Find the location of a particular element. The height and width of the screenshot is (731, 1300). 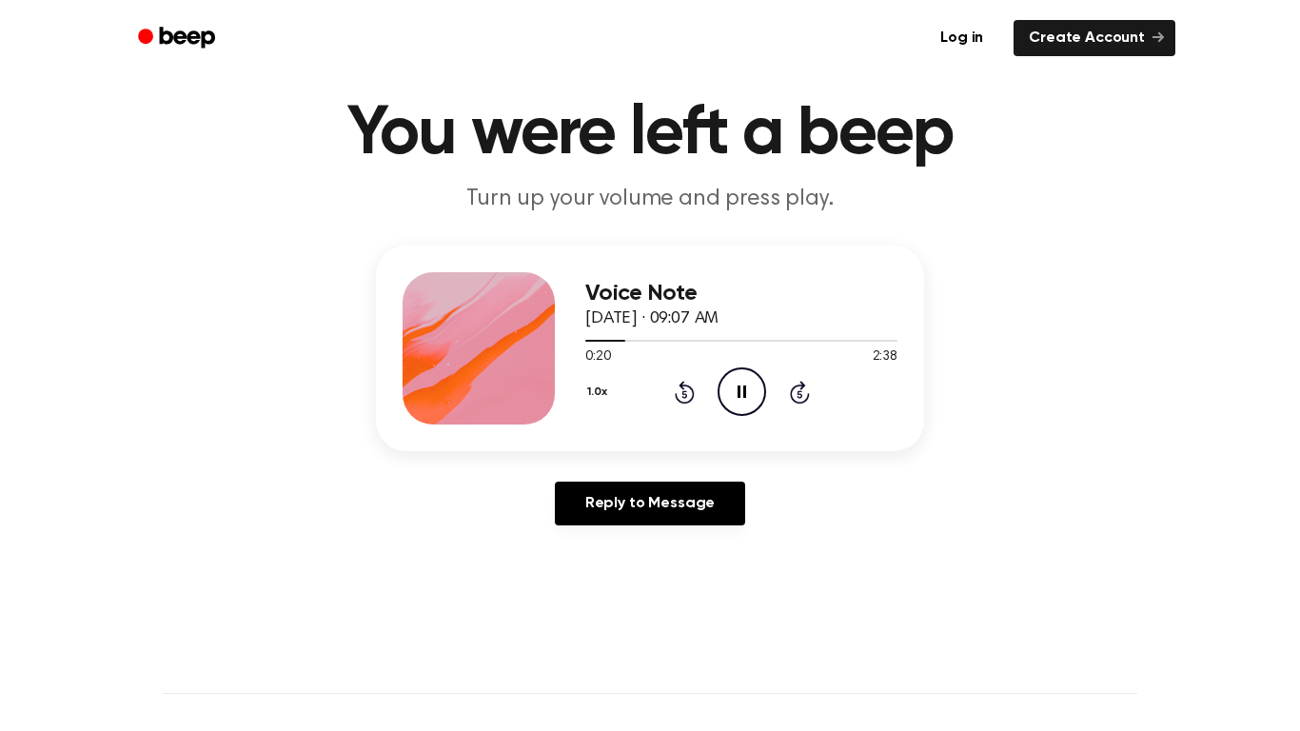

span: 2:38 is located at coordinates (885, 357).